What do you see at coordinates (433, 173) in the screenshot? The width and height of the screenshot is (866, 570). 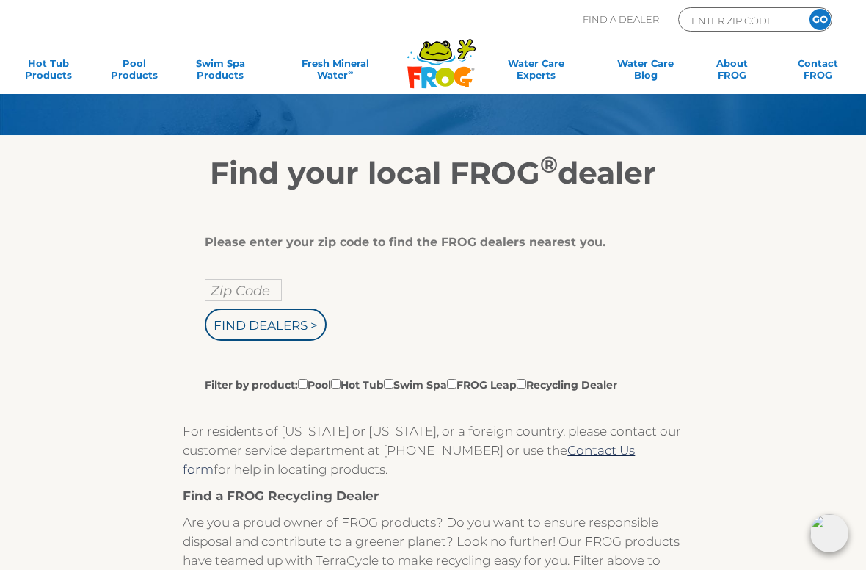 I see `h2: Find your local FROG dealer` at bounding box center [433, 173].